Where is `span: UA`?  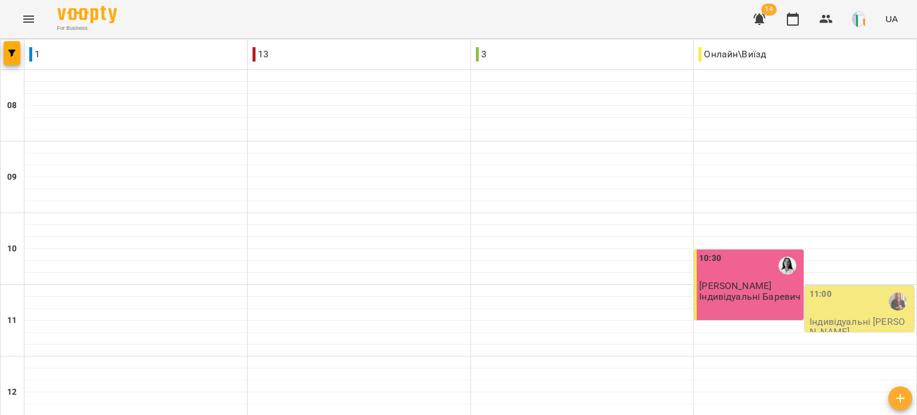 span: UA is located at coordinates (892, 19).